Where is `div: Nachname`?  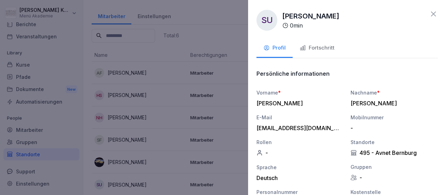 div: Nachname is located at coordinates (394, 92).